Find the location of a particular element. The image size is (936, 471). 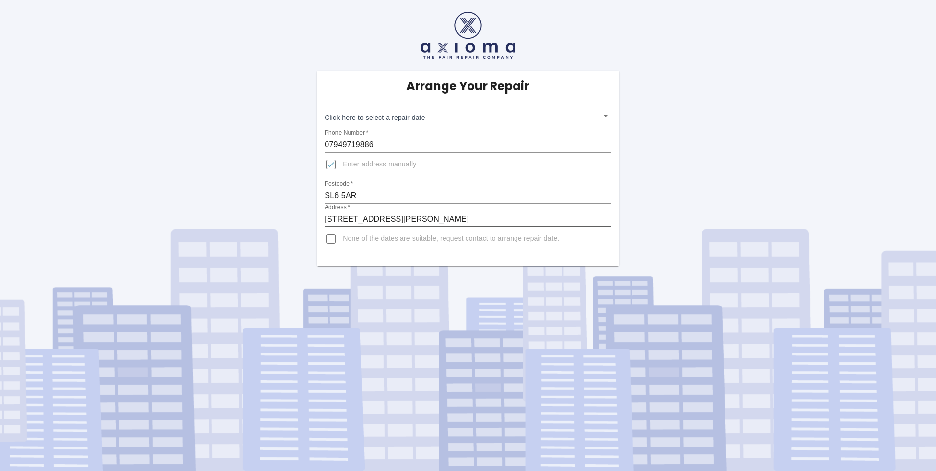

label: Phone Number is located at coordinates (346, 133).